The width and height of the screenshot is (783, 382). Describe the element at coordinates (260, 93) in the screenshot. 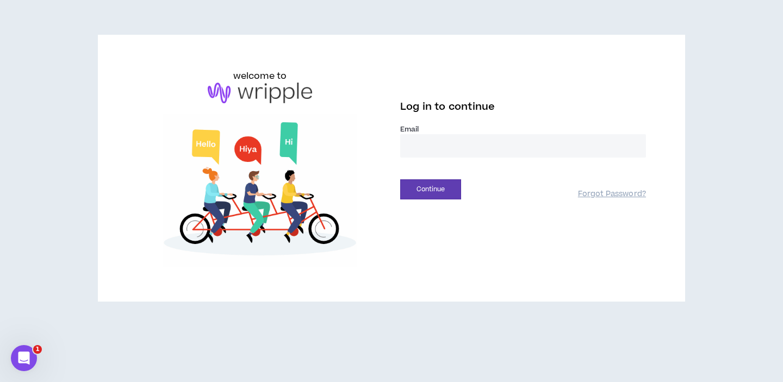

I see `img: logo-brand.png` at that location.